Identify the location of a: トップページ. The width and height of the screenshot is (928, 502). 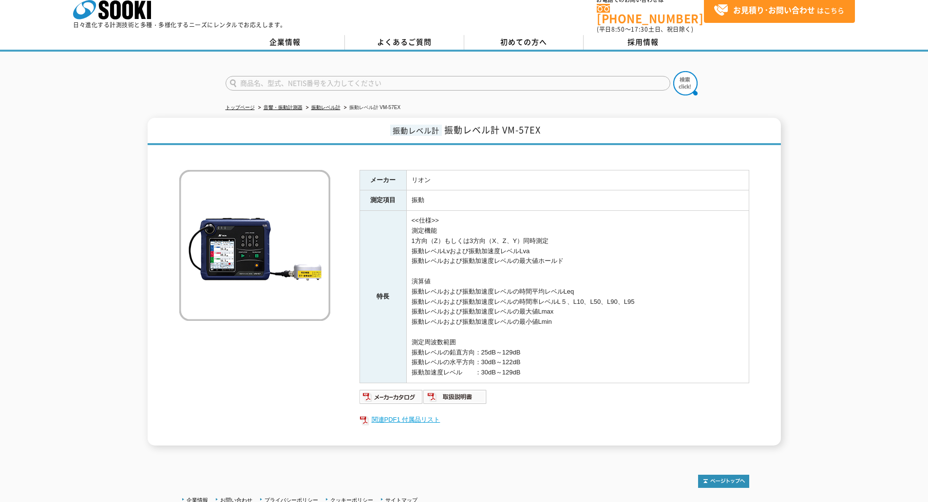
(240, 107).